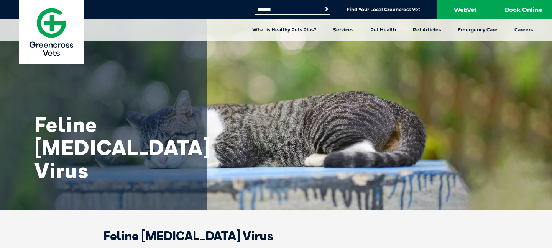 The width and height of the screenshot is (552, 248). I want to click on a: Services, so click(343, 30).